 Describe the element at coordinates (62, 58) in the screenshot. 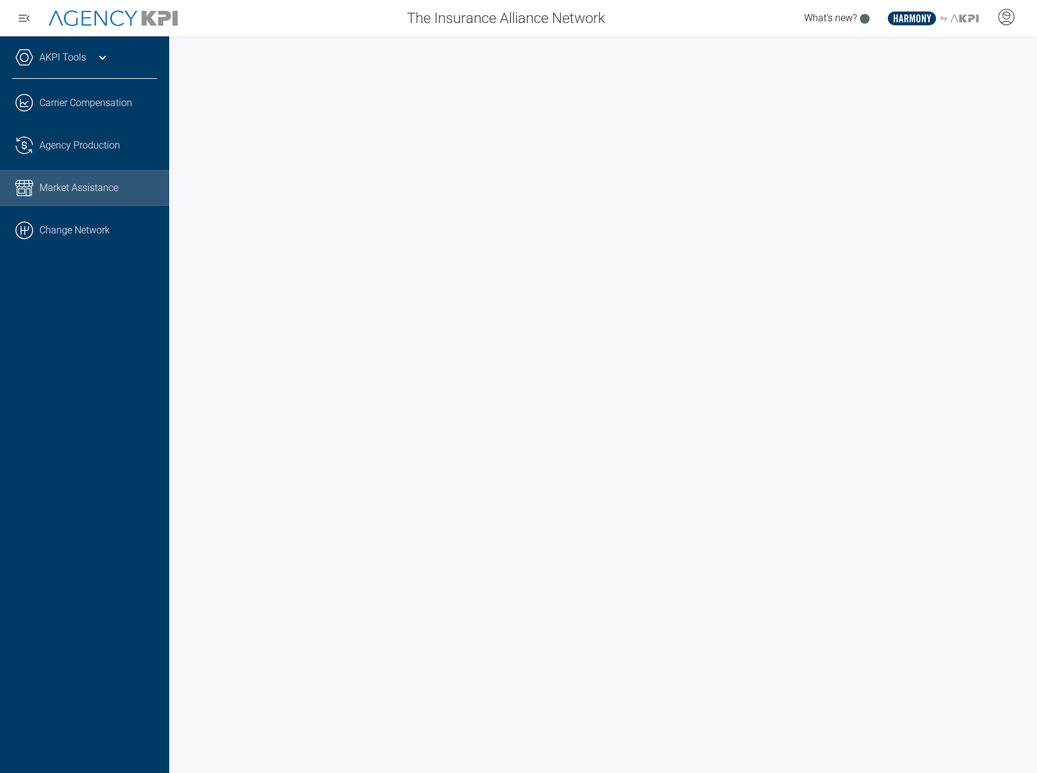

I see `a: AKPI Tools` at that location.